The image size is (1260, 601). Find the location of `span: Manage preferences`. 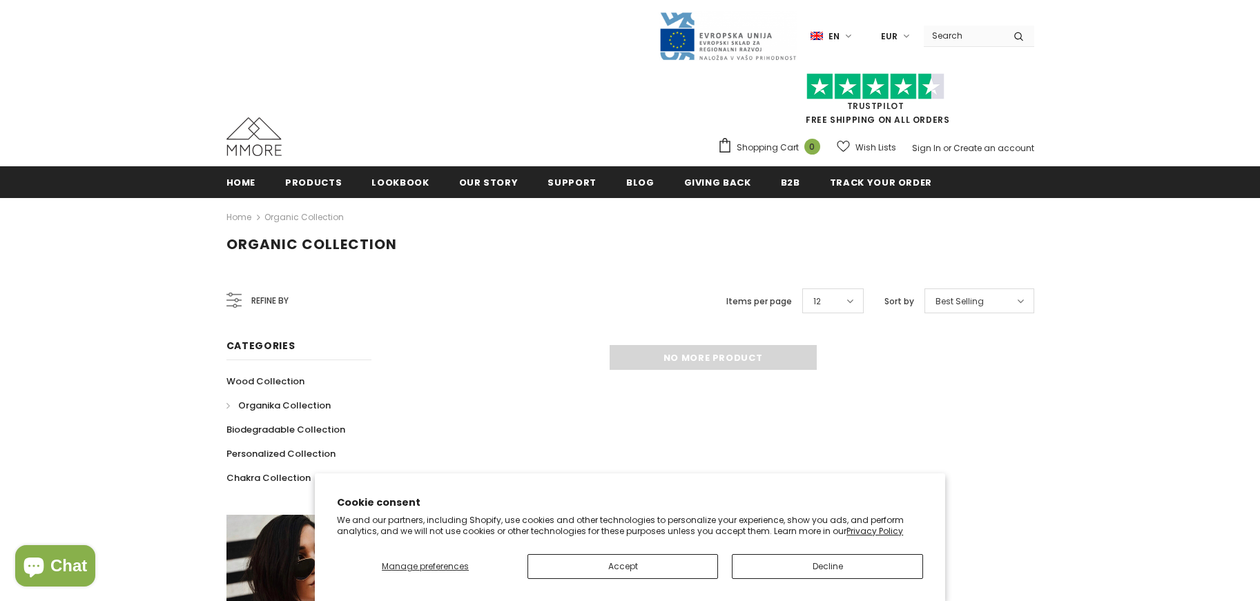

span: Manage preferences is located at coordinates (425, 566).